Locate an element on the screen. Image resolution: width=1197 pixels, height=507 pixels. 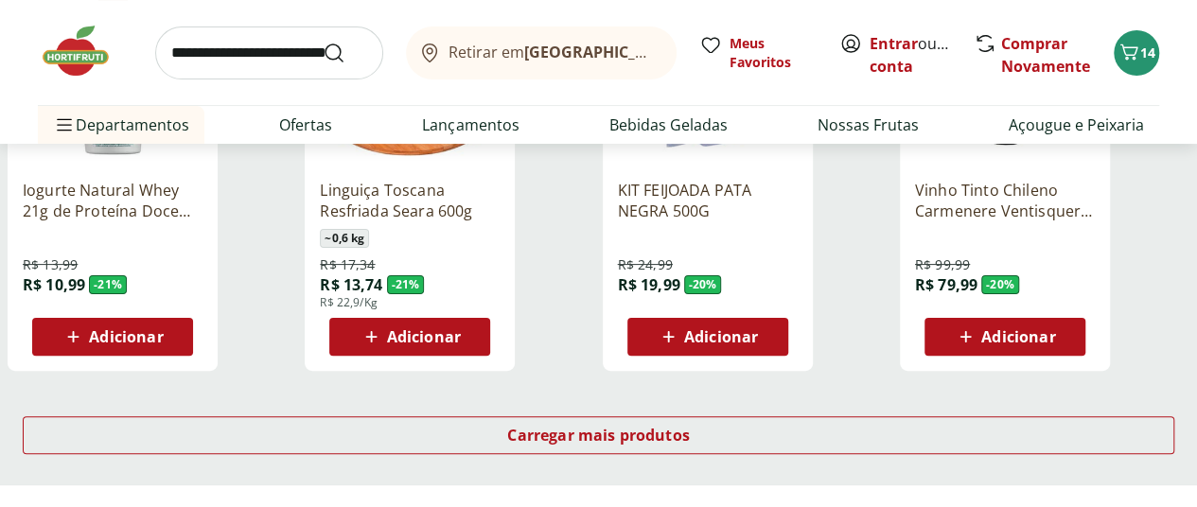
a: Criar conta is located at coordinates (922, 55).